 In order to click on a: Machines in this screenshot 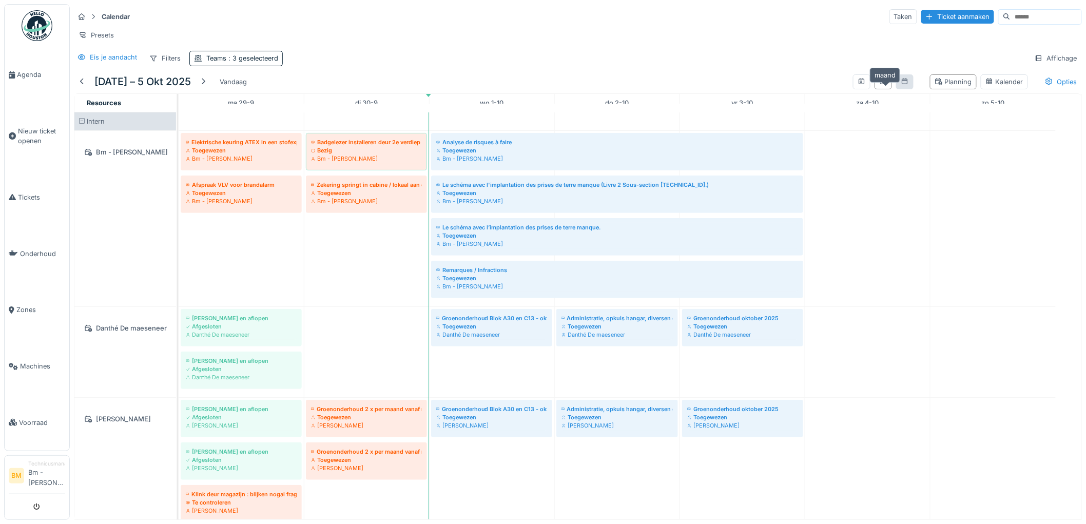, I will do `click(37, 366)`.